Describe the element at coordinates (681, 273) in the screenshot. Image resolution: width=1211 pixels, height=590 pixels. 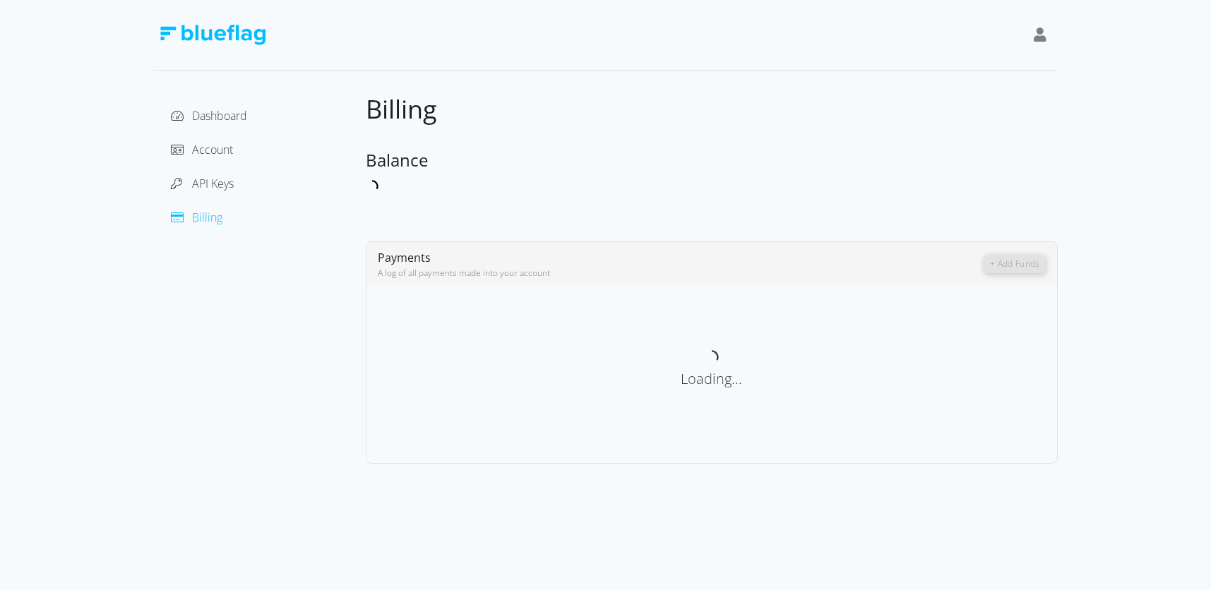
I see `div: A log of all payments made into your account` at that location.